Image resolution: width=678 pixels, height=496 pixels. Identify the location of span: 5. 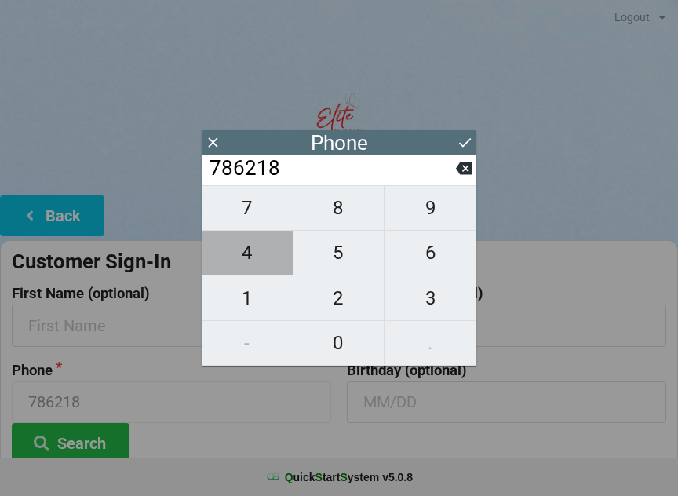
(339, 253).